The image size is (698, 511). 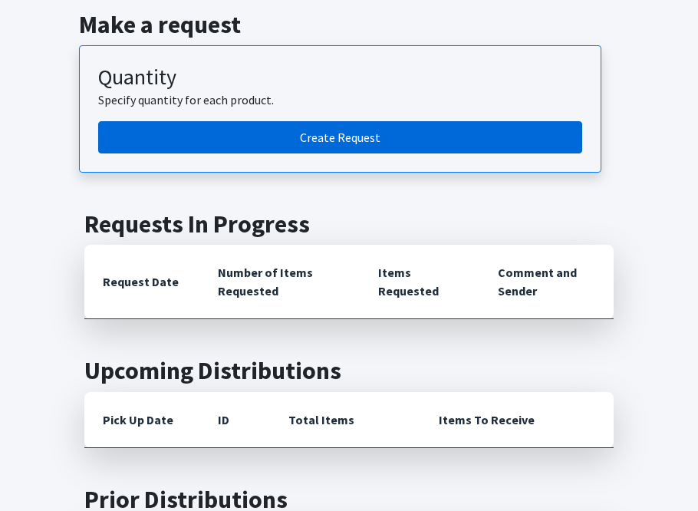 I want to click on th: Comment and Sender, so click(x=546, y=281).